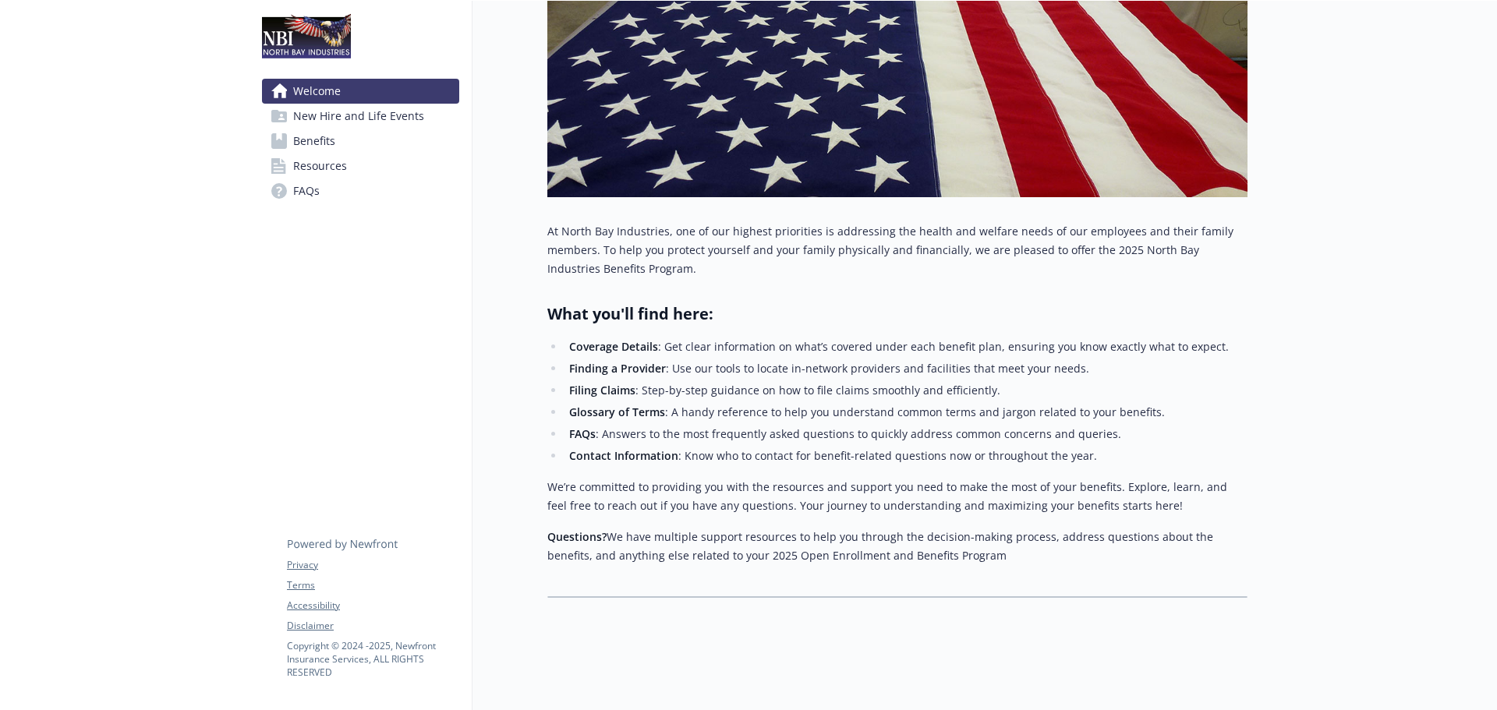  Describe the element at coordinates (906, 391) in the screenshot. I see `li: : Step-by-step guidance on how to file claims smoothly and efficiently.` at that location.